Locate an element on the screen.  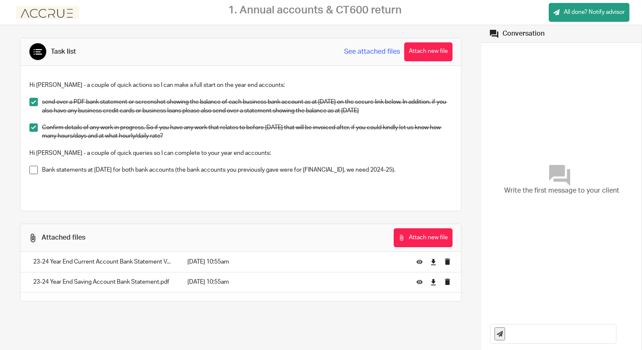
img: Accrue%20logo.png is located at coordinates (47, 13).